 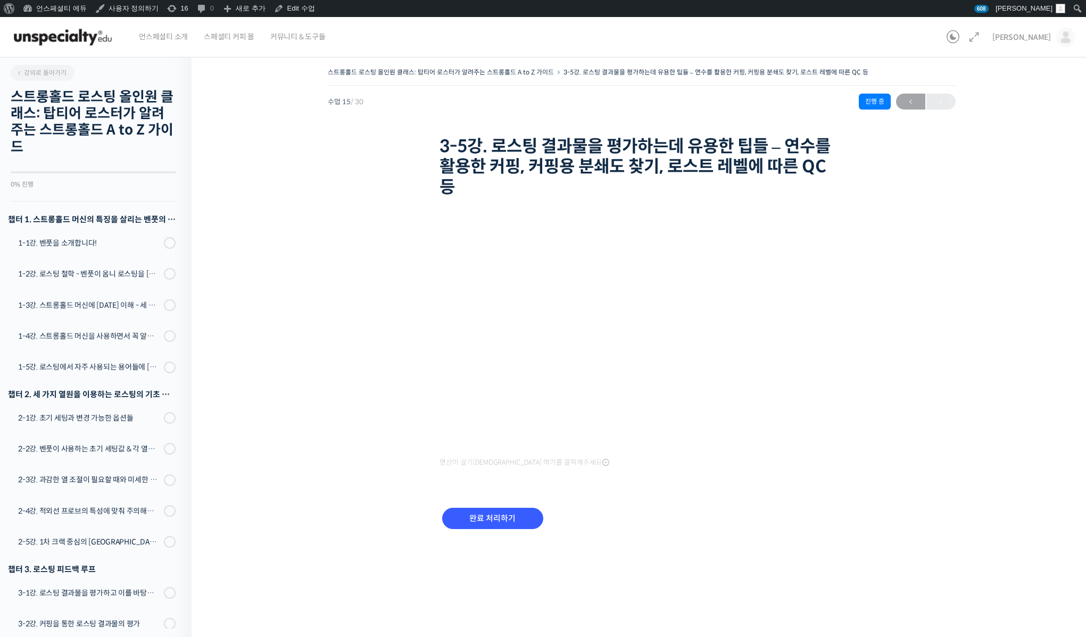 What do you see at coordinates (910, 102) in the screenshot?
I see `a: ←이전` at bounding box center [910, 102].